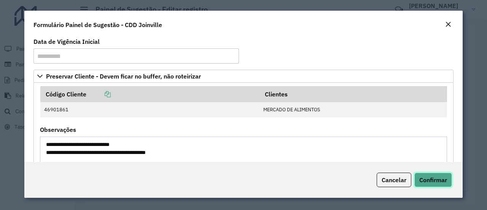 Image resolution: width=487 pixels, height=210 pixels. What do you see at coordinates (150, 110) in the screenshot?
I see `td: 46901861` at bounding box center [150, 110].